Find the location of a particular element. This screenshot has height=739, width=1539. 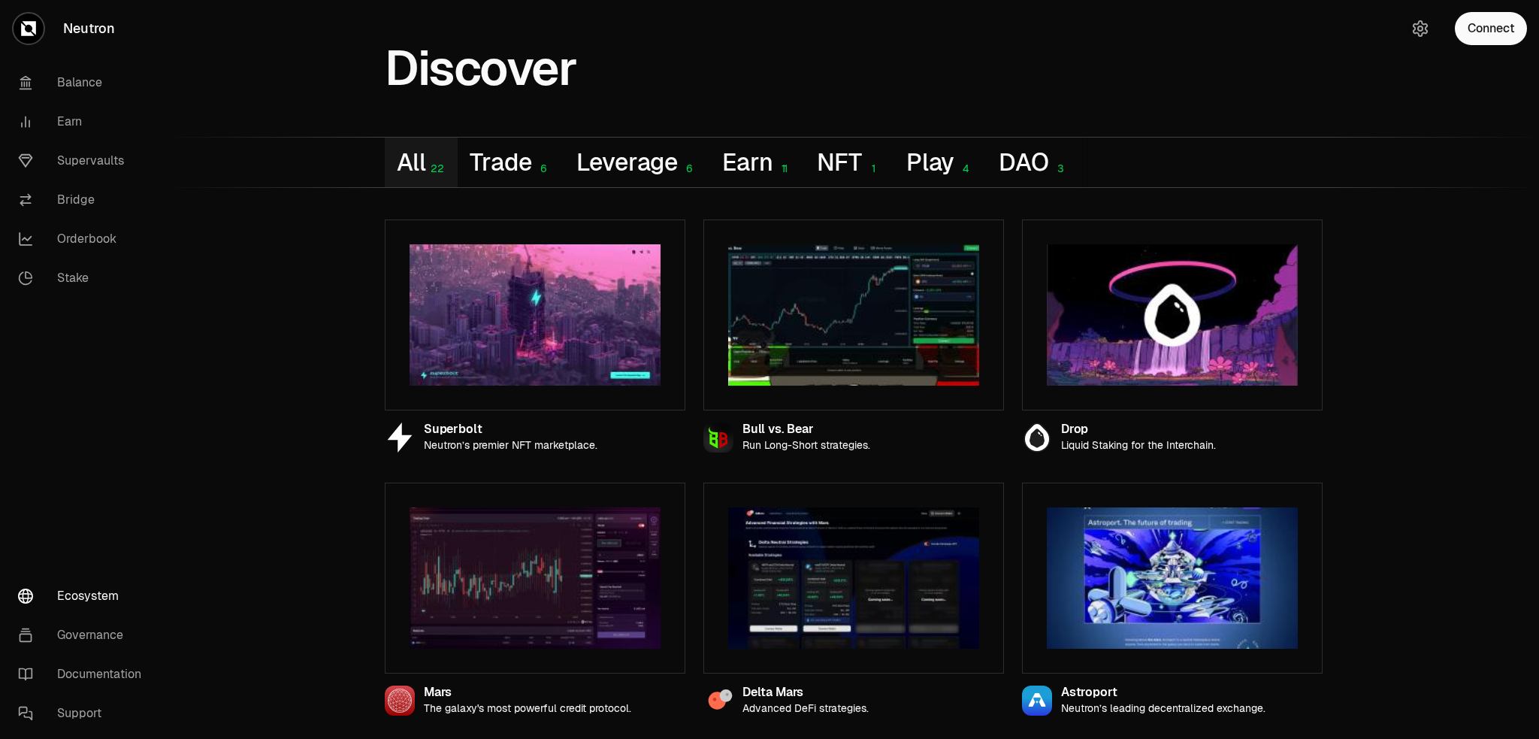

a: Documentation is located at coordinates (84, 674).